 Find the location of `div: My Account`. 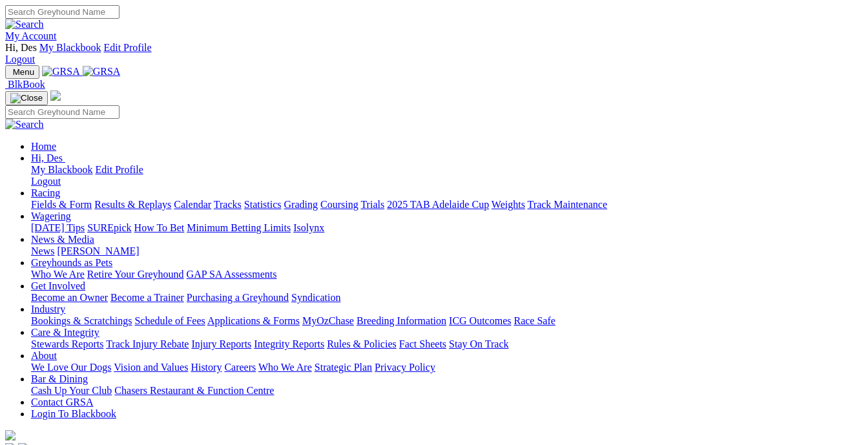

div: My Account is located at coordinates (420, 54).